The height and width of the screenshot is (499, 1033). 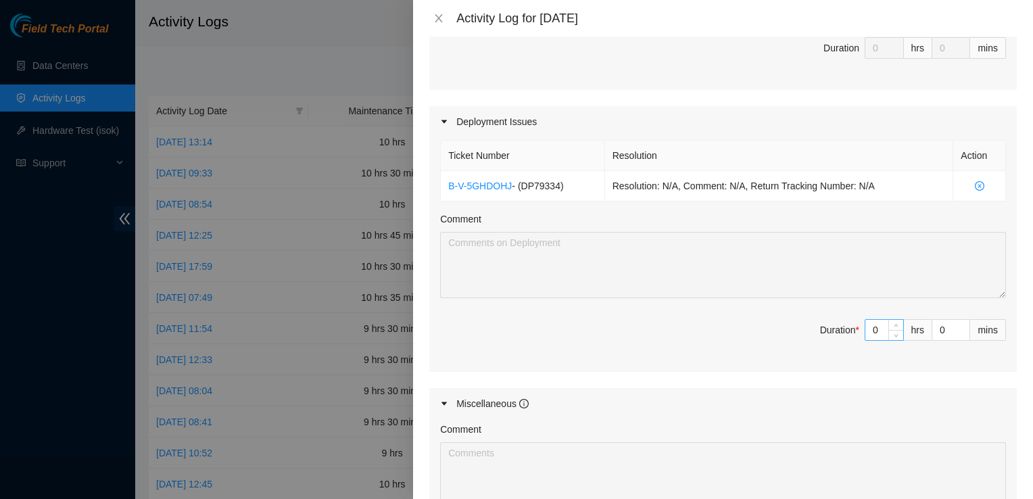 What do you see at coordinates (524, 404) in the screenshot?
I see `span: info-circle` at bounding box center [524, 404].